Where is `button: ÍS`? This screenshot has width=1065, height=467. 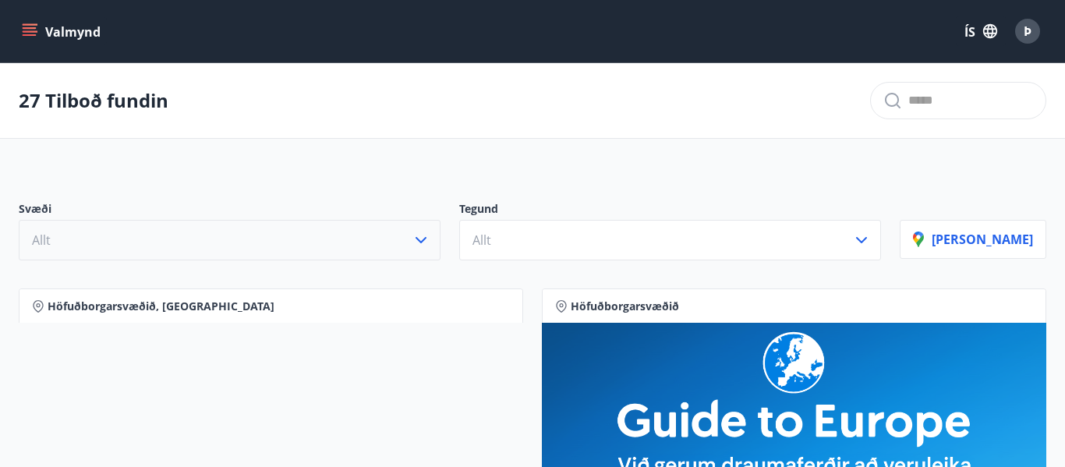 button: ÍS is located at coordinates (981, 31).